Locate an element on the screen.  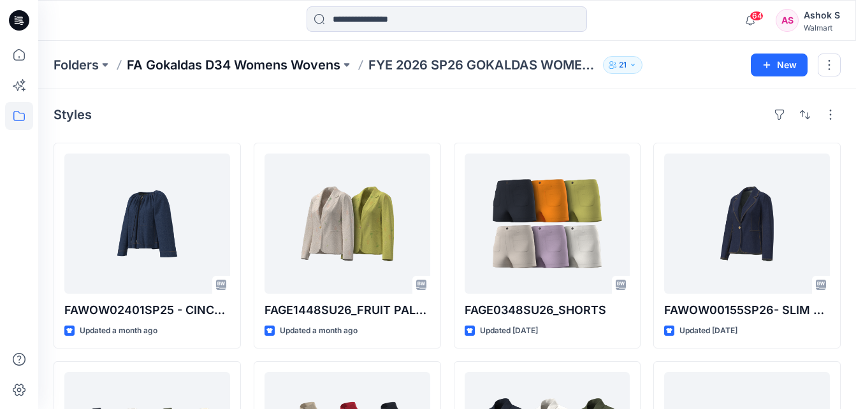
p: FAWOW02401SP25 - CINCHED NECK JACKET is located at coordinates (147, 310).